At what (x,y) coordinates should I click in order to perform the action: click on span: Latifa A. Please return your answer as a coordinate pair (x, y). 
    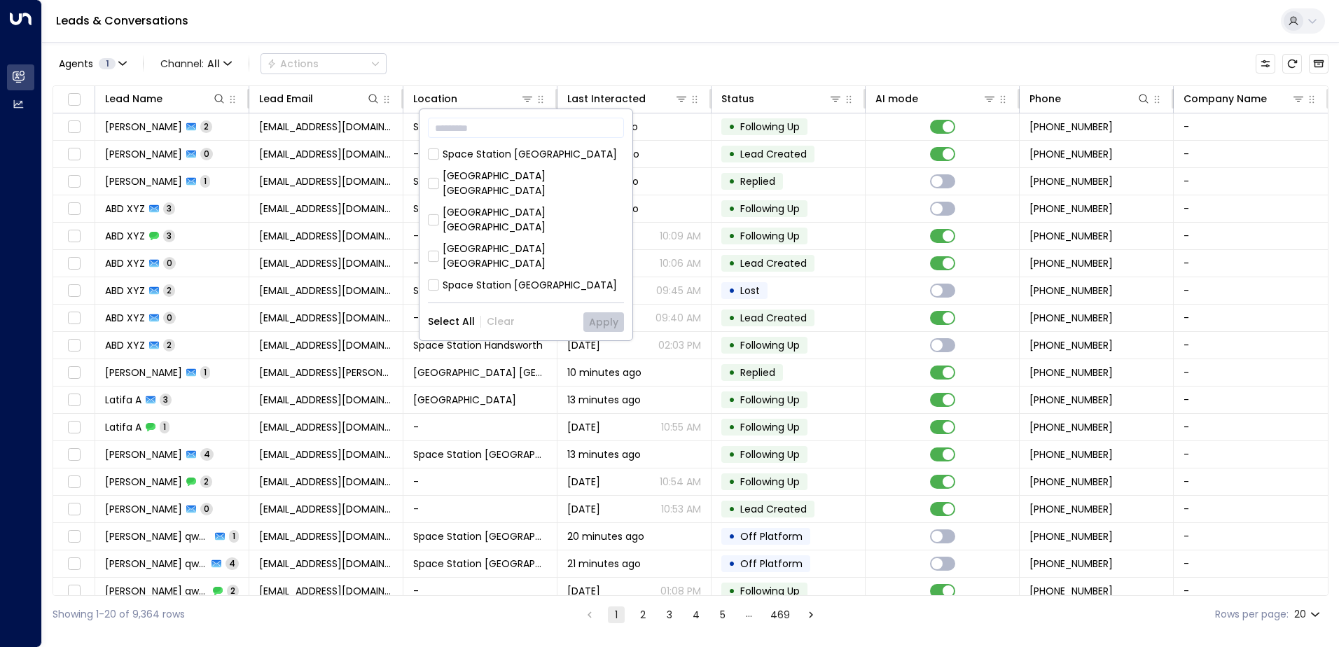
    Looking at the image, I should click on (123, 400).